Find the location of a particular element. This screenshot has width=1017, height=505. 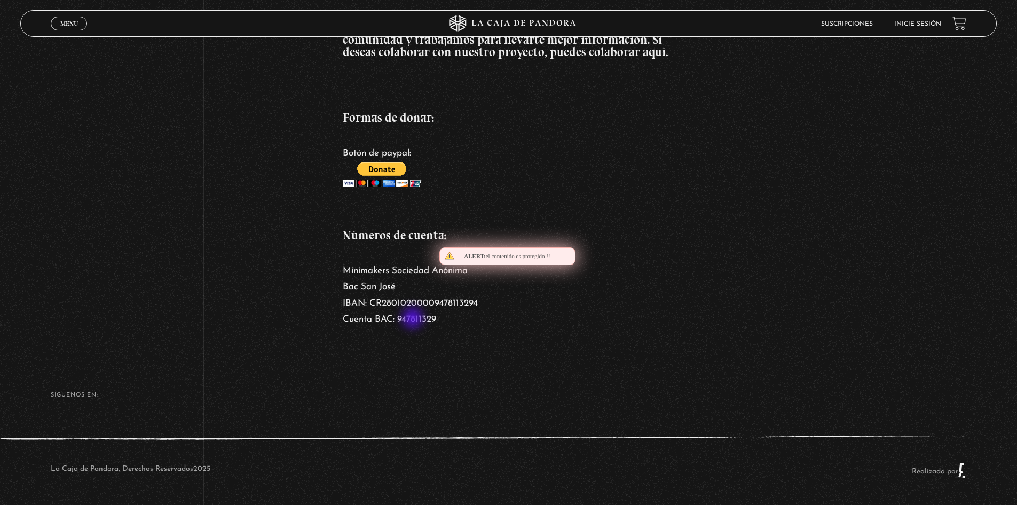

h3: Formas de donar: is located at coordinates (508, 117).